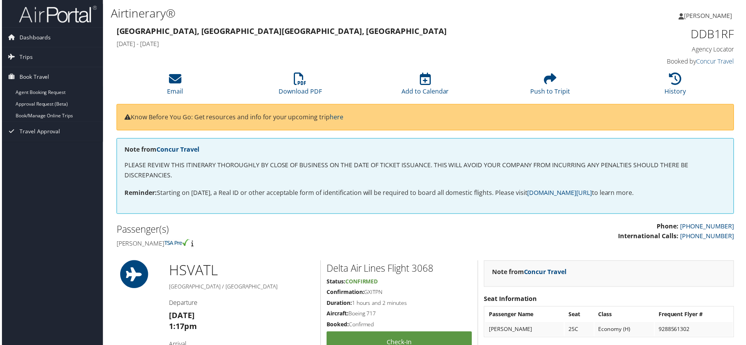  Describe the element at coordinates (174, 87) in the screenshot. I see `a: Email` at that location.